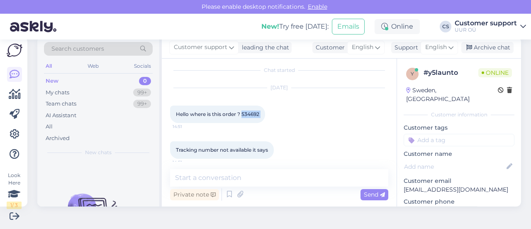  I want to click on span: y, so click(412, 73).